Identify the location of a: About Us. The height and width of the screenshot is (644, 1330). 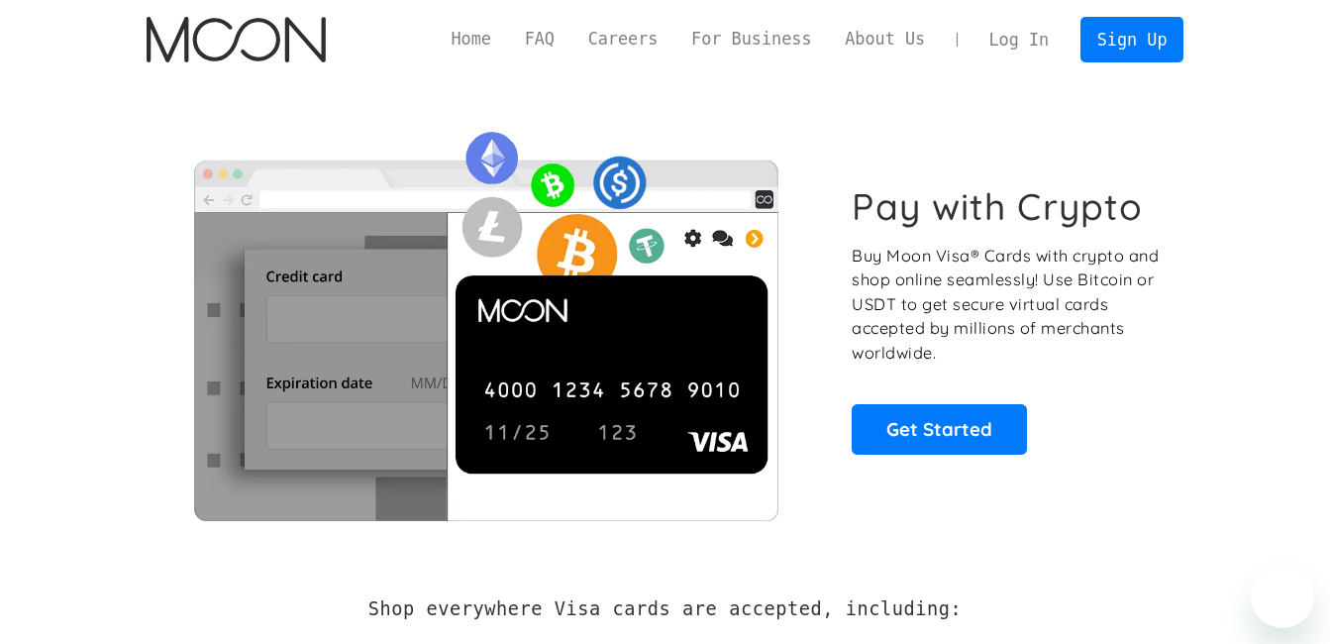
(884, 39).